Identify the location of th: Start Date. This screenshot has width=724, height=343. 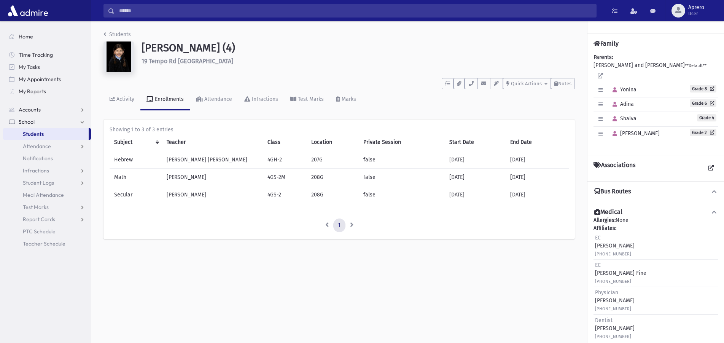
(475, 142).